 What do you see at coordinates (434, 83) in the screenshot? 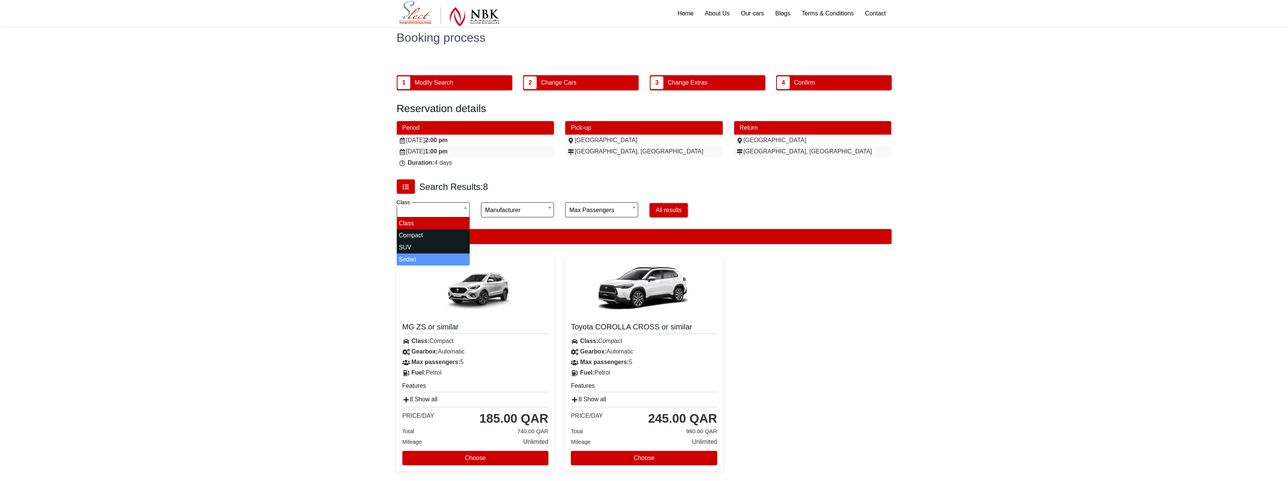
I see `span: Modify Search` at bounding box center [434, 83].